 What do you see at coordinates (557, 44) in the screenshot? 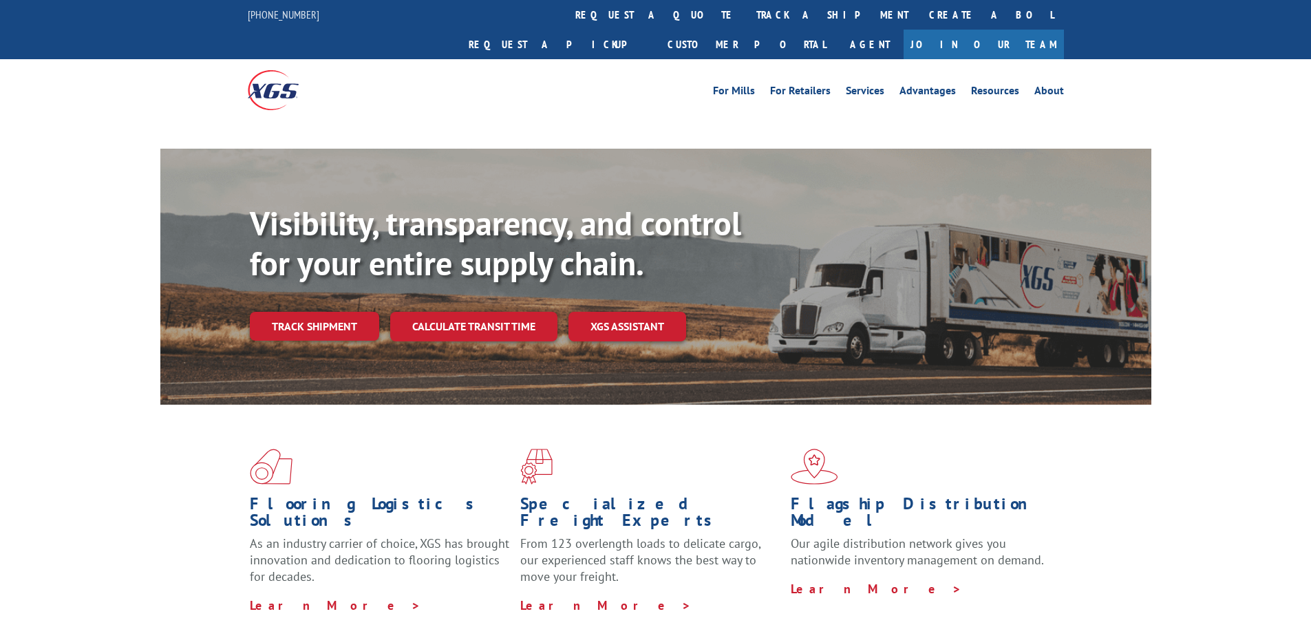
I see `a: Request a pickup` at bounding box center [557, 44].